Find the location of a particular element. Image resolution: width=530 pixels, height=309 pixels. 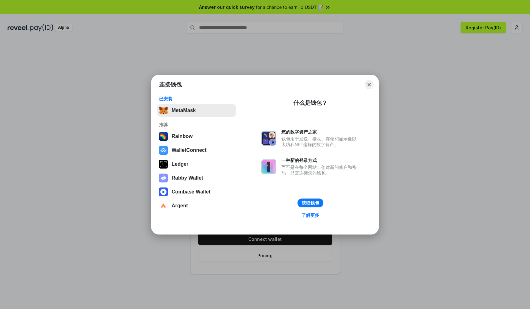

button: 获取钱包 is located at coordinates (311, 203).